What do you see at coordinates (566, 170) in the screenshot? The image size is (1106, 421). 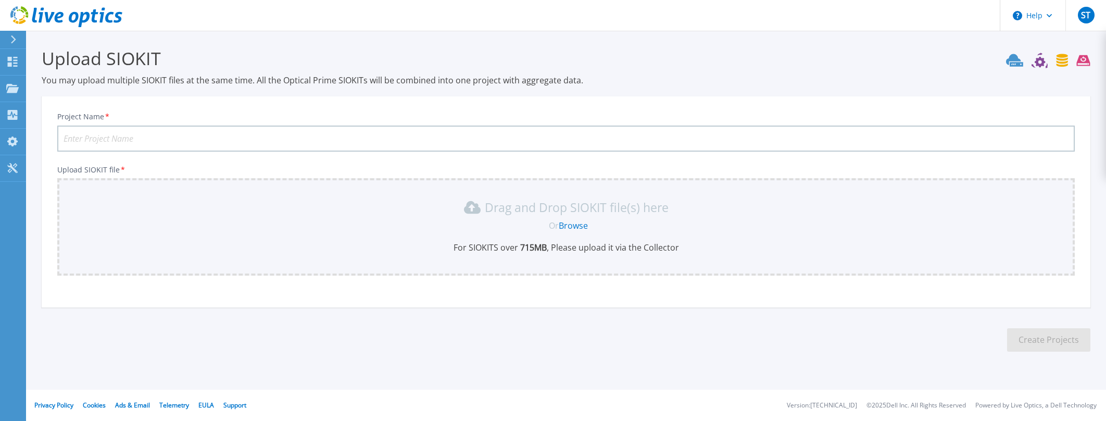 I see `p: Upload SIOKIT file` at bounding box center [566, 170].